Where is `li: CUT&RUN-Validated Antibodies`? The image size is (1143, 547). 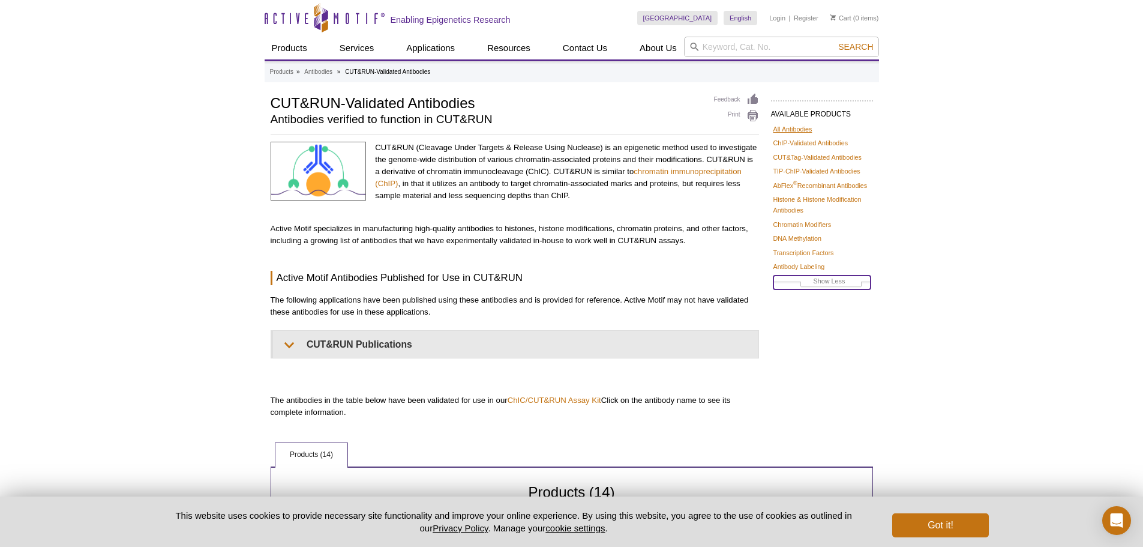
li: CUT&RUN-Validated Antibodies is located at coordinates (388, 71).